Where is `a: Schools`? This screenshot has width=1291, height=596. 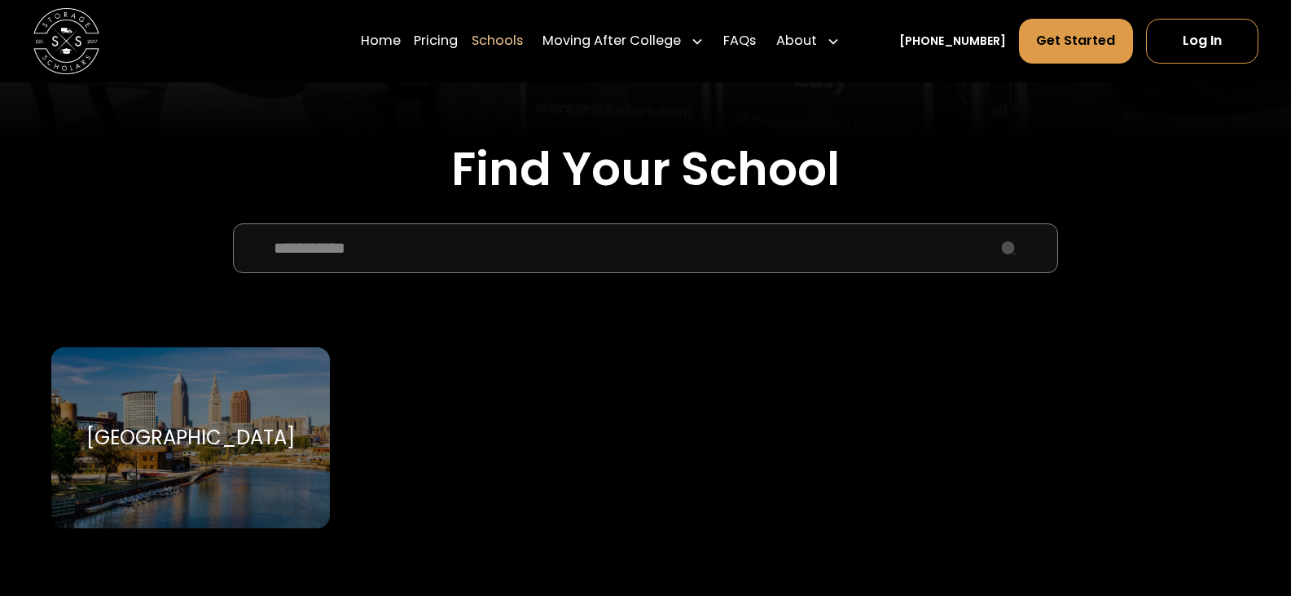
a: Schools is located at coordinates (497, 41).